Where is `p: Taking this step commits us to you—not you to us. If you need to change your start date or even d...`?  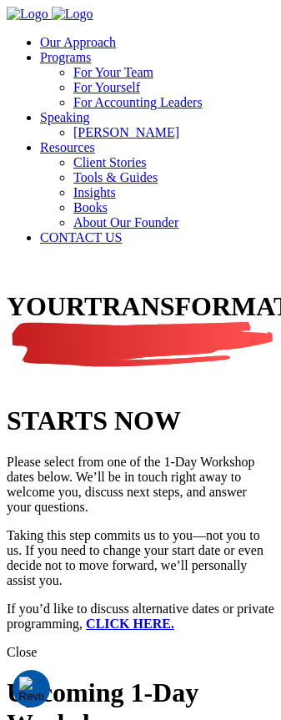
p: Taking this step commits us to you—not you to us. If you need to change your start date or even d... is located at coordinates (140, 558).